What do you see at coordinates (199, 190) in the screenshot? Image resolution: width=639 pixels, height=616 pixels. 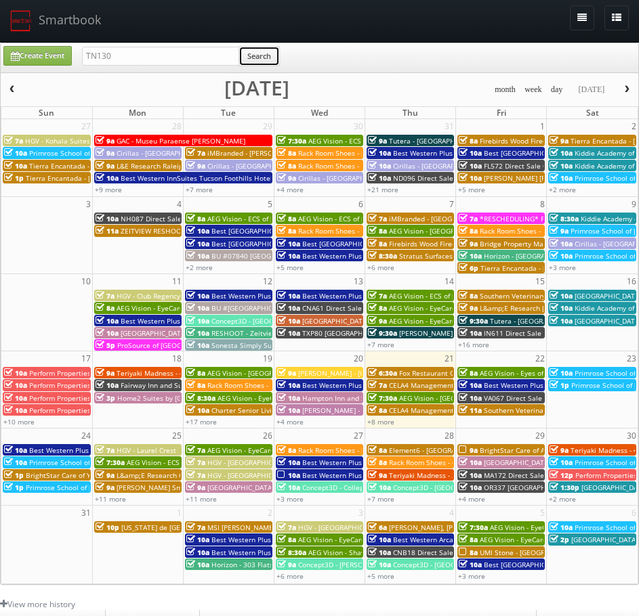 I see `a: +7 more` at bounding box center [199, 190].